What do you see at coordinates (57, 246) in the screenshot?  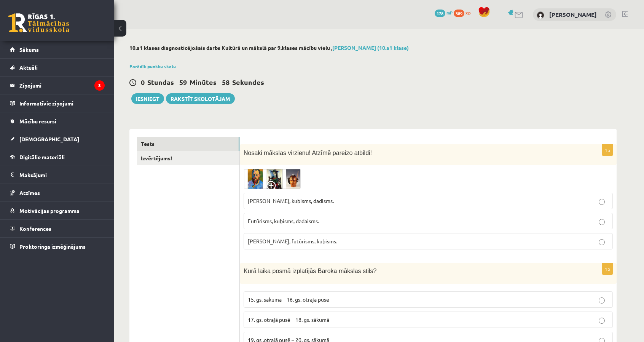 I see `a: Proktoringa izmēģinājums` at bounding box center [57, 246].